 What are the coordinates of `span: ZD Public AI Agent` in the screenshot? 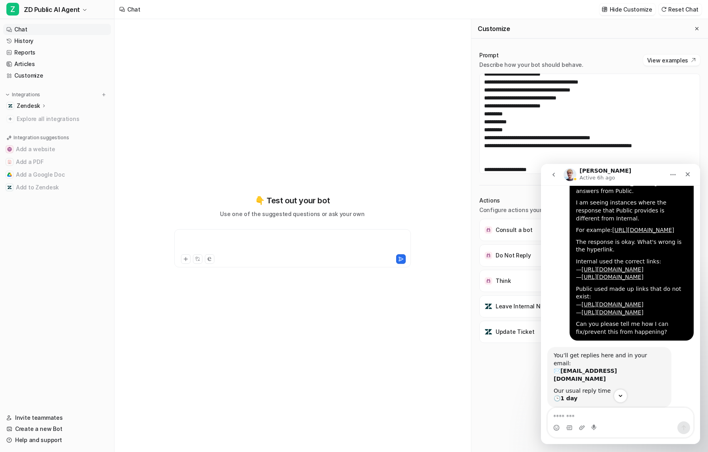 It's located at (52, 10).